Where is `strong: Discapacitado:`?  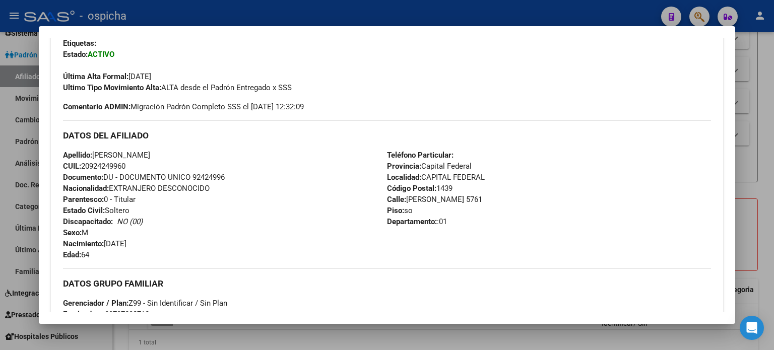
strong: Discapacitado: is located at coordinates (88, 222).